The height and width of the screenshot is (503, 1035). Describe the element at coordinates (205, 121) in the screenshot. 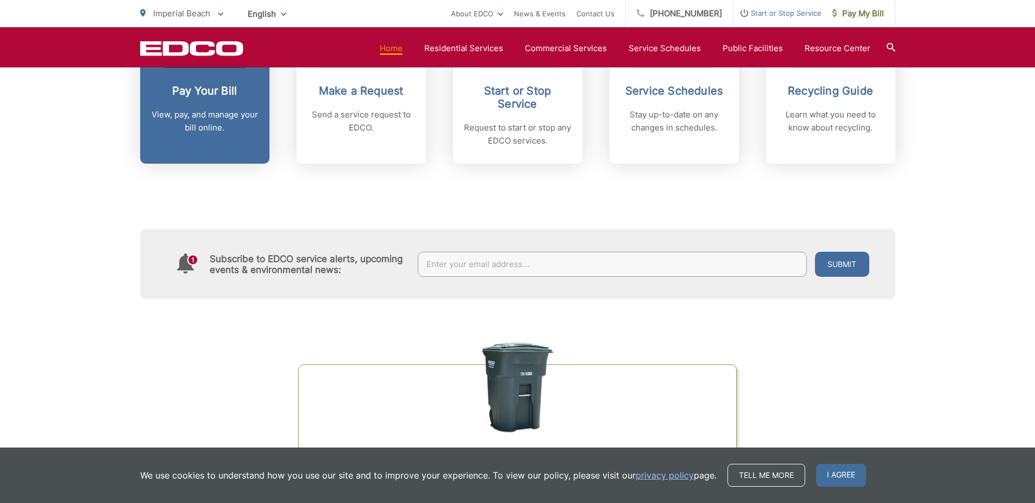

I see `p: View, pay, and manage your bill online.` at that location.